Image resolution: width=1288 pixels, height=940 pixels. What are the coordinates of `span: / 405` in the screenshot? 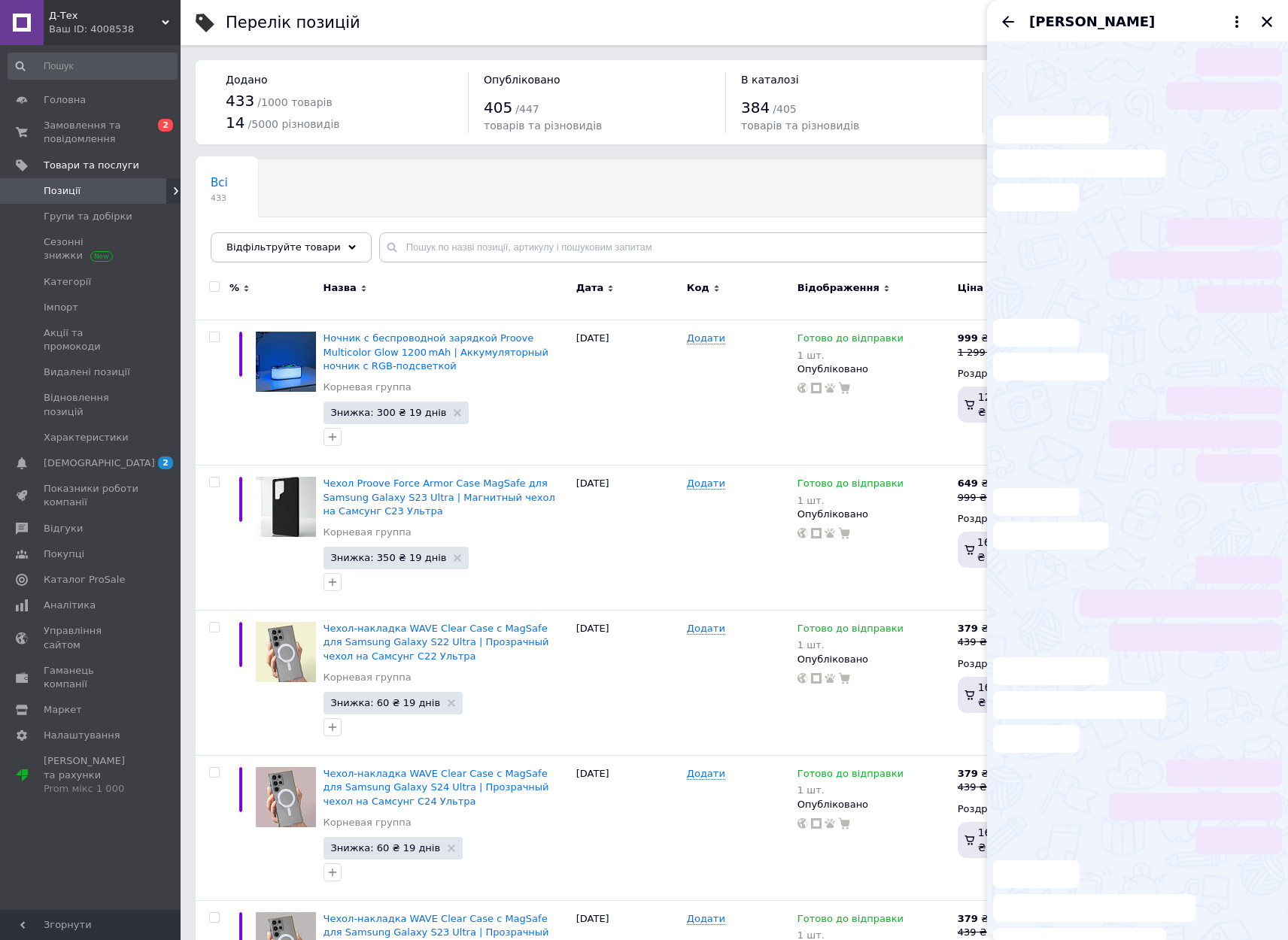 It's located at (784, 109).